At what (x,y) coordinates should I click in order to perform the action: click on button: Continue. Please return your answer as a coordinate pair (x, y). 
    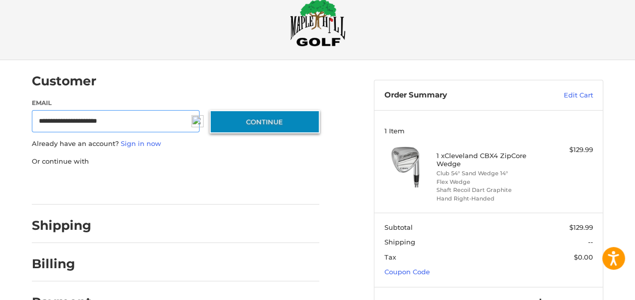
    Looking at the image, I should click on (265, 122).